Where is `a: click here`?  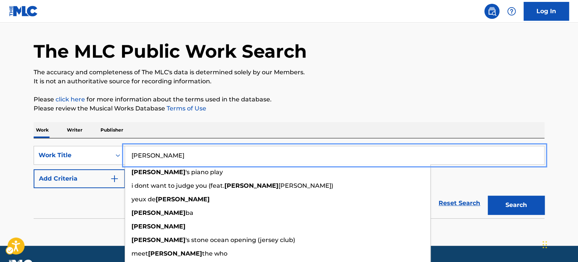 a: click here is located at coordinates (70, 99).